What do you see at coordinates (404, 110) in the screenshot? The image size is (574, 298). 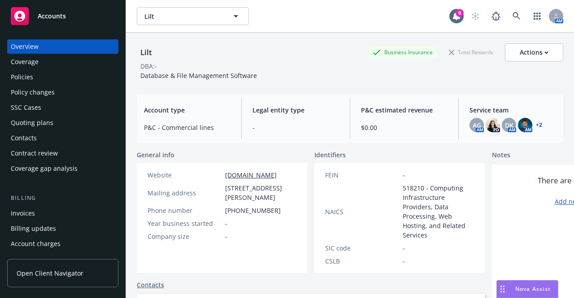 I see `span: P&C estimated revenue` at bounding box center [404, 110].